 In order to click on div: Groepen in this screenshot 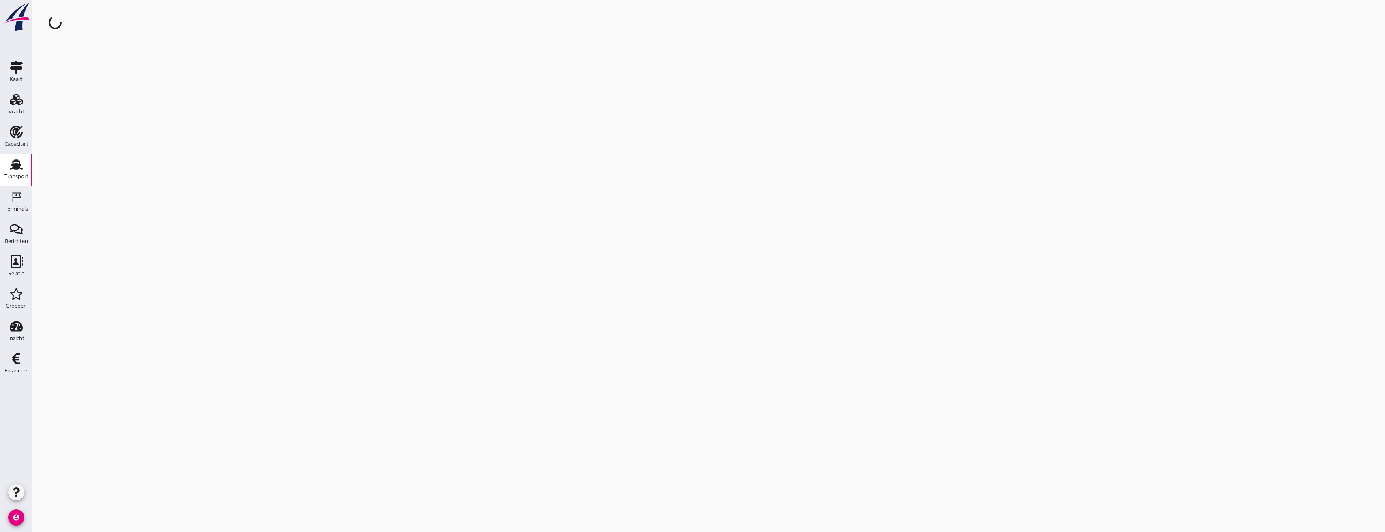, I will do `click(16, 306)`.